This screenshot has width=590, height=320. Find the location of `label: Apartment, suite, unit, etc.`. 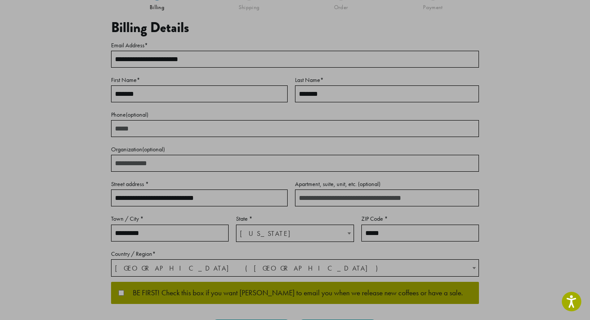

label: Apartment, suite, unit, etc. is located at coordinates (387, 184).